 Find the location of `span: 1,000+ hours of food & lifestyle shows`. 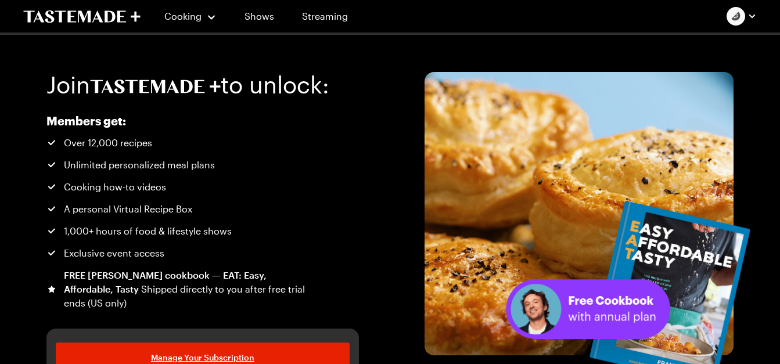

span: 1,000+ hours of food & lifestyle shows is located at coordinates (147, 231).